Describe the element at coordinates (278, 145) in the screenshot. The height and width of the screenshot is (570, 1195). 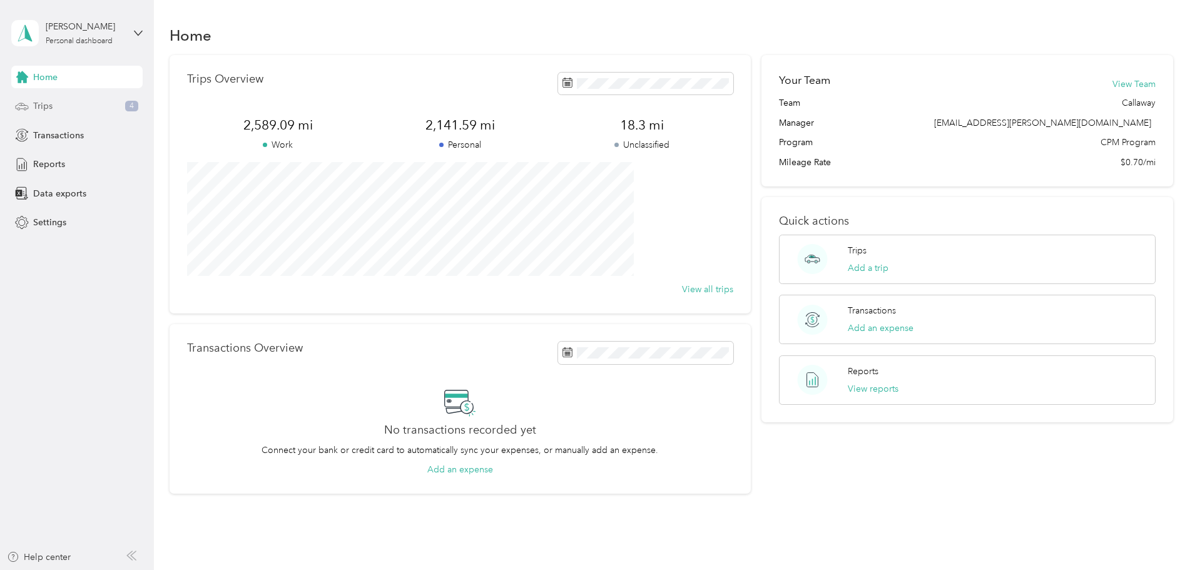
I see `p: Work` at that location.